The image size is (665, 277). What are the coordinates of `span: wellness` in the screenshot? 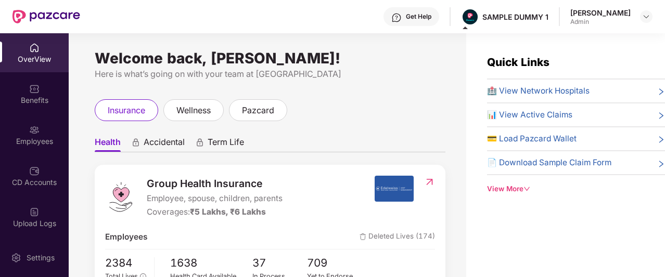 It's located at (194, 110).